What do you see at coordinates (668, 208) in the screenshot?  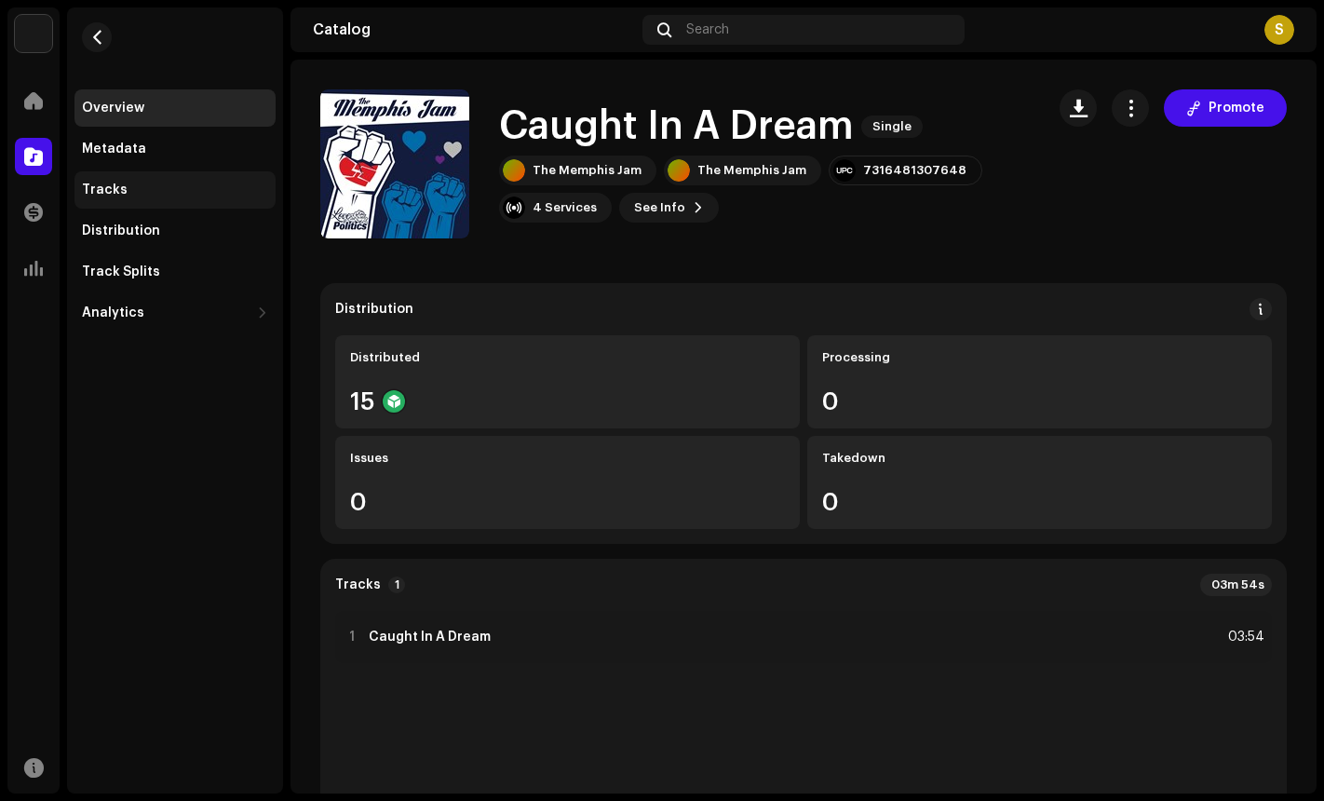 I see `button: See Info` at bounding box center [668, 208].